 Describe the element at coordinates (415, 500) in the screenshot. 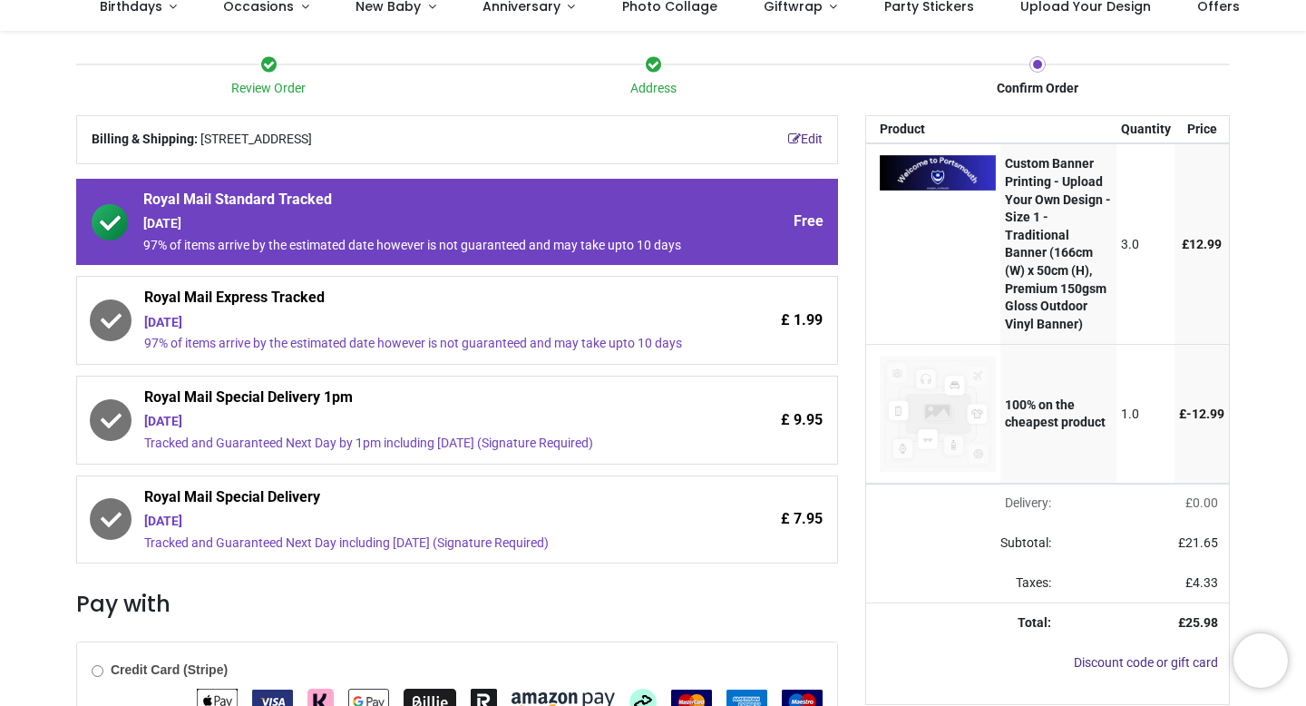

I see `span: Royal Mail Special Delivery` at that location.